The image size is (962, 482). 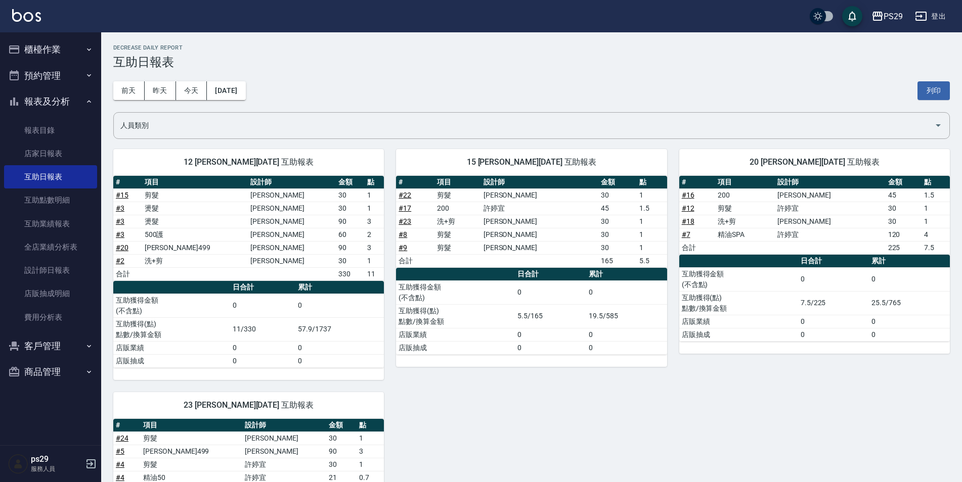 What do you see at coordinates (171, 305) in the screenshot?
I see `td: 互助獲得金額 (不含點)` at bounding box center [171, 305].